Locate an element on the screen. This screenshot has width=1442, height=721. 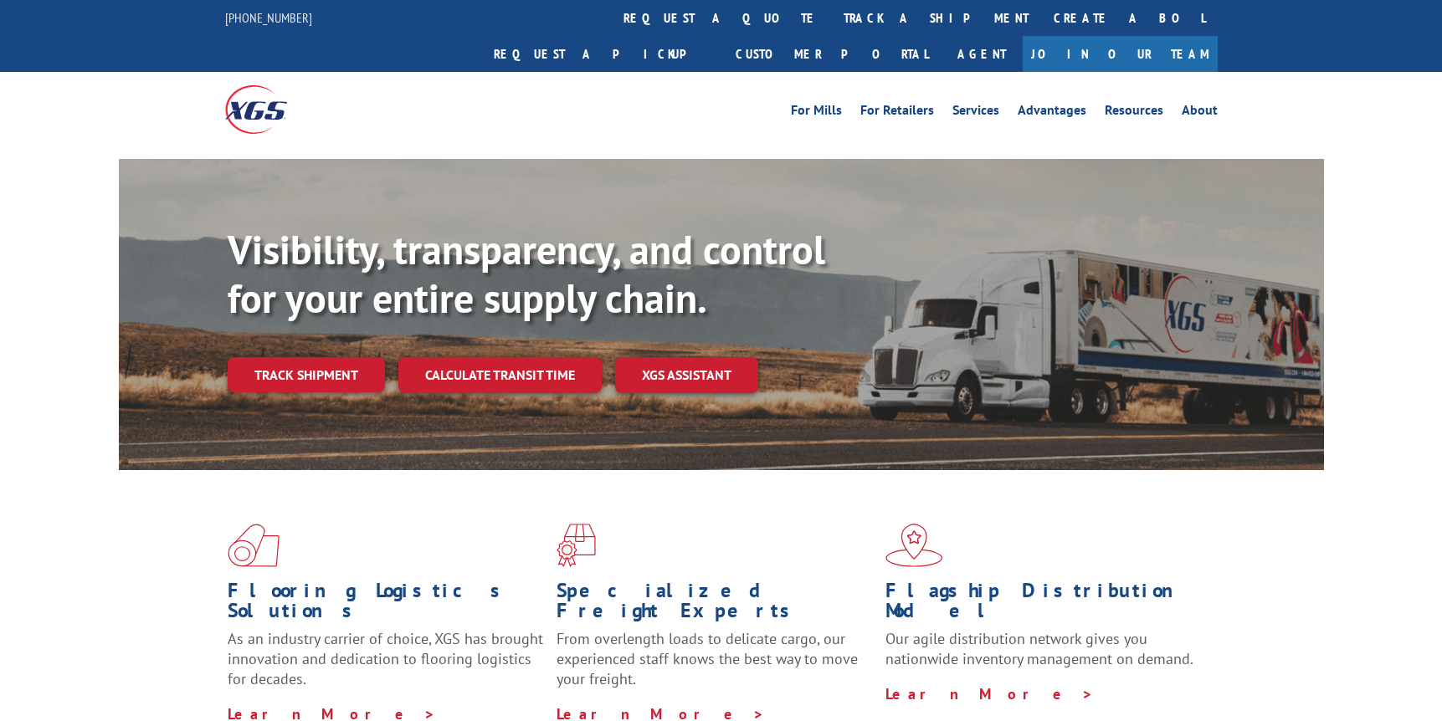
a: Join Our Team is located at coordinates (1120, 54).